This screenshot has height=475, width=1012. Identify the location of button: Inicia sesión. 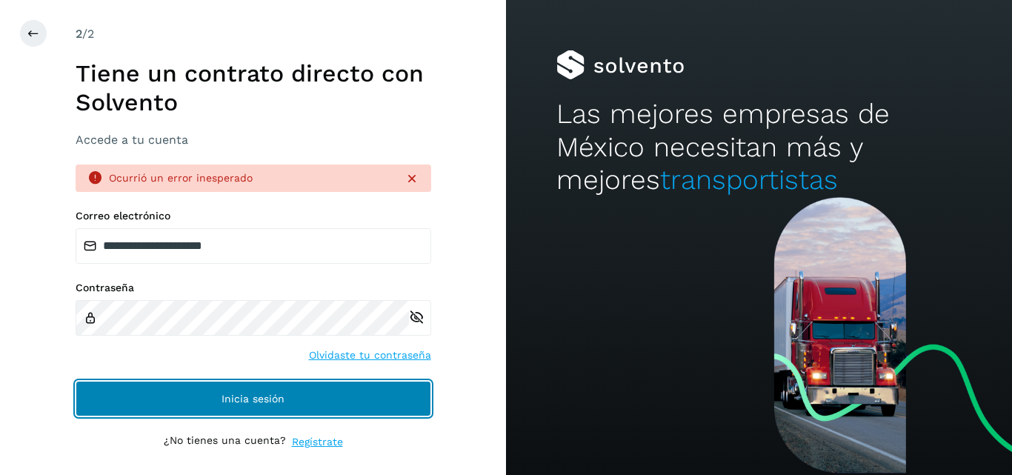
(253, 398).